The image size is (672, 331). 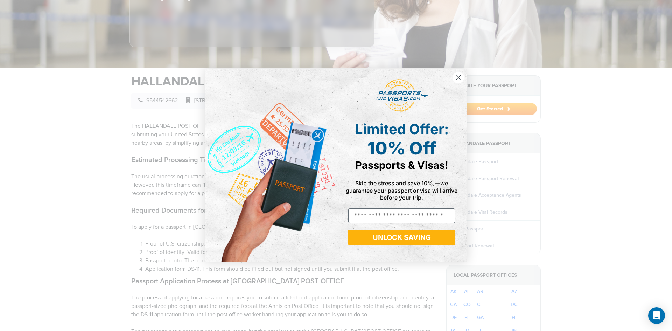 I want to click on span: Passports & Visas!, so click(x=402, y=165).